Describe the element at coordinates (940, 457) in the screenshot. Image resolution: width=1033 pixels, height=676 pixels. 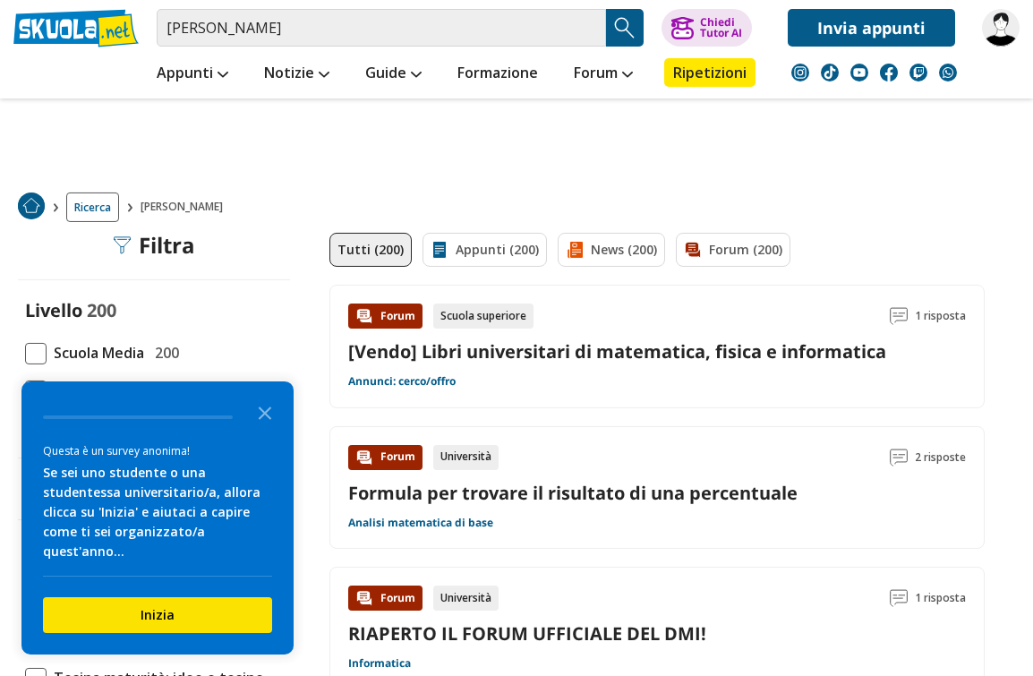
I see `span: 2 risposte` at that location.